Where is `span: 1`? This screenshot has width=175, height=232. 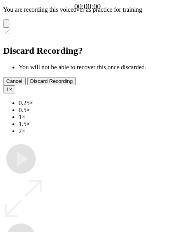 span: 1 is located at coordinates (7, 89).